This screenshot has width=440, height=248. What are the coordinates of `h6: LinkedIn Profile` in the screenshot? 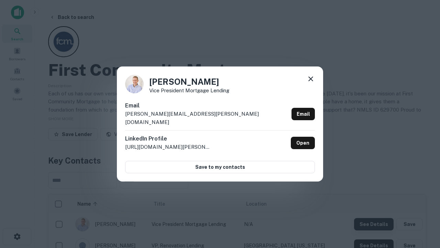 It's located at (168, 139).